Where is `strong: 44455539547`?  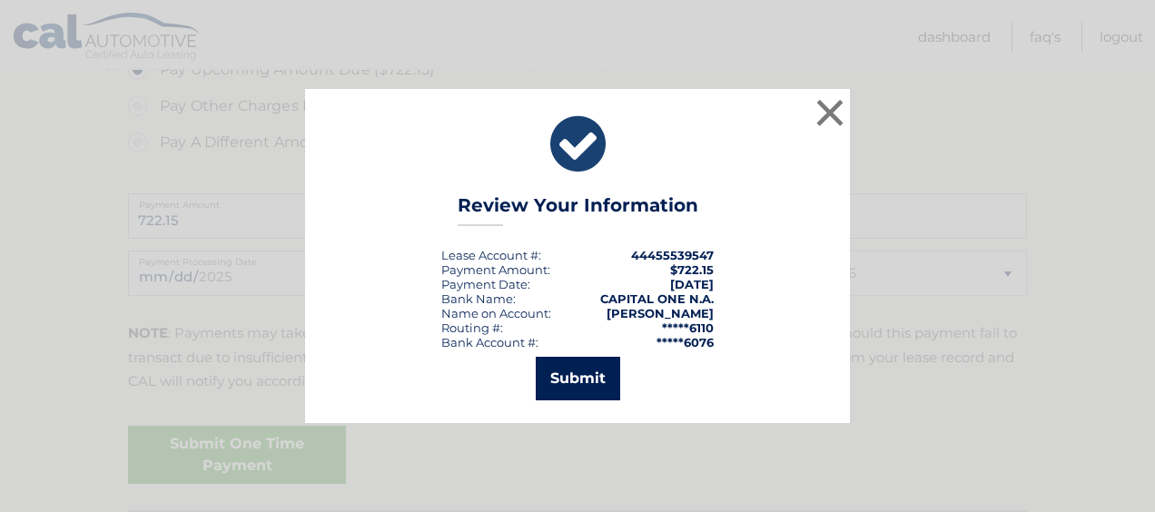 strong: 44455539547 is located at coordinates (672, 255).